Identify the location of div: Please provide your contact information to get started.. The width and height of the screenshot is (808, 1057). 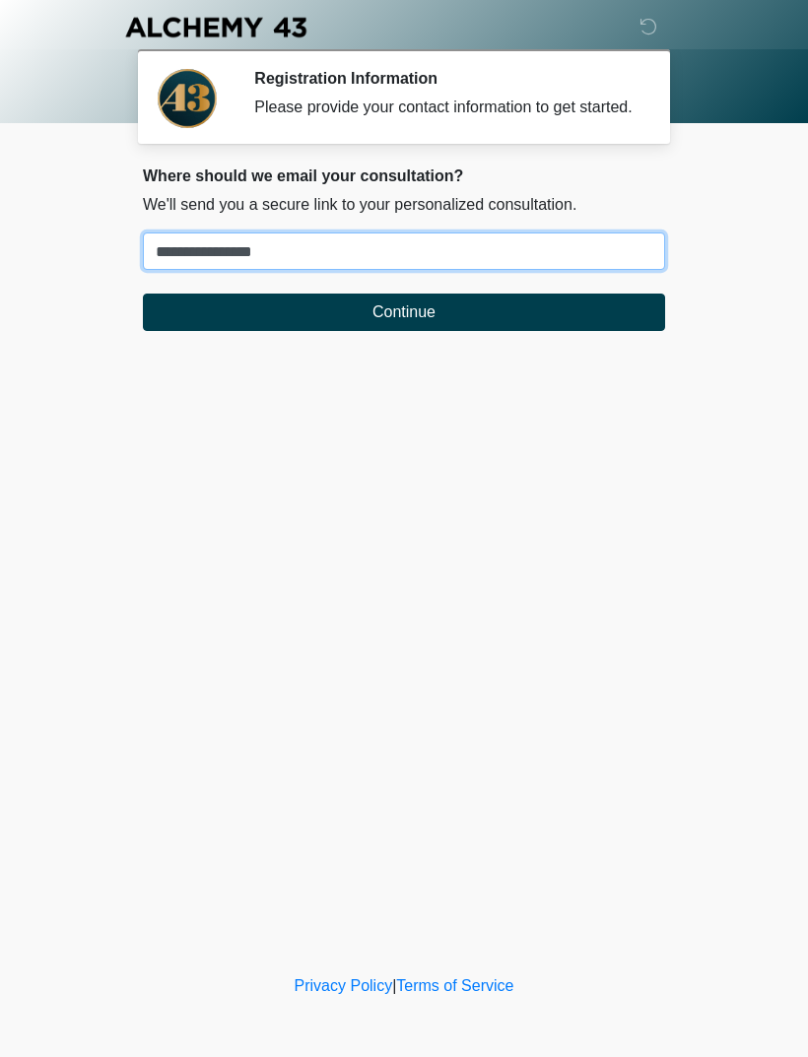
(444, 107).